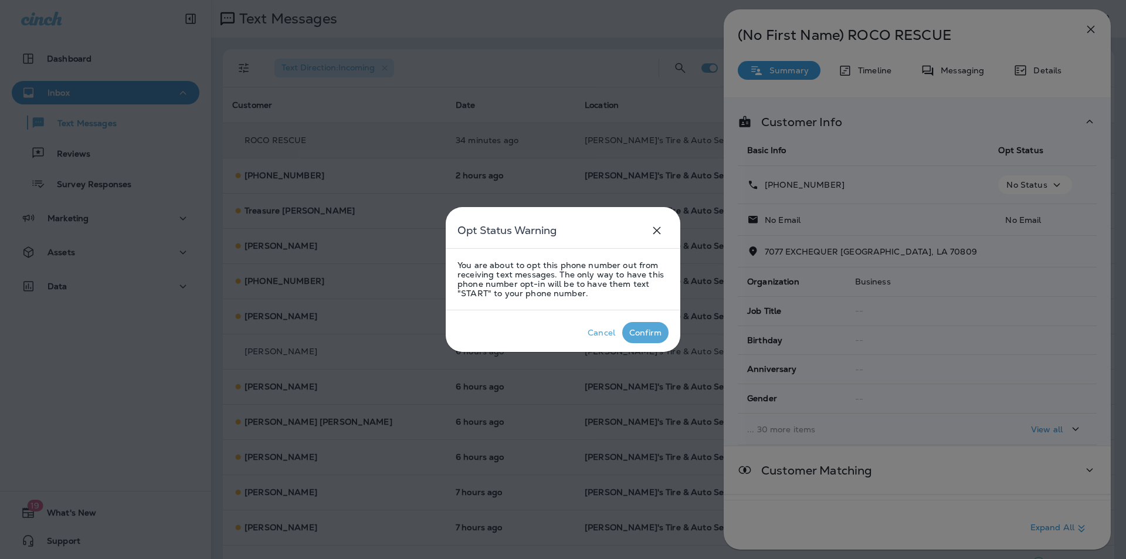 The height and width of the screenshot is (559, 1126). Describe the element at coordinates (507, 230) in the screenshot. I see `h5: Opt Status Warning` at that location.